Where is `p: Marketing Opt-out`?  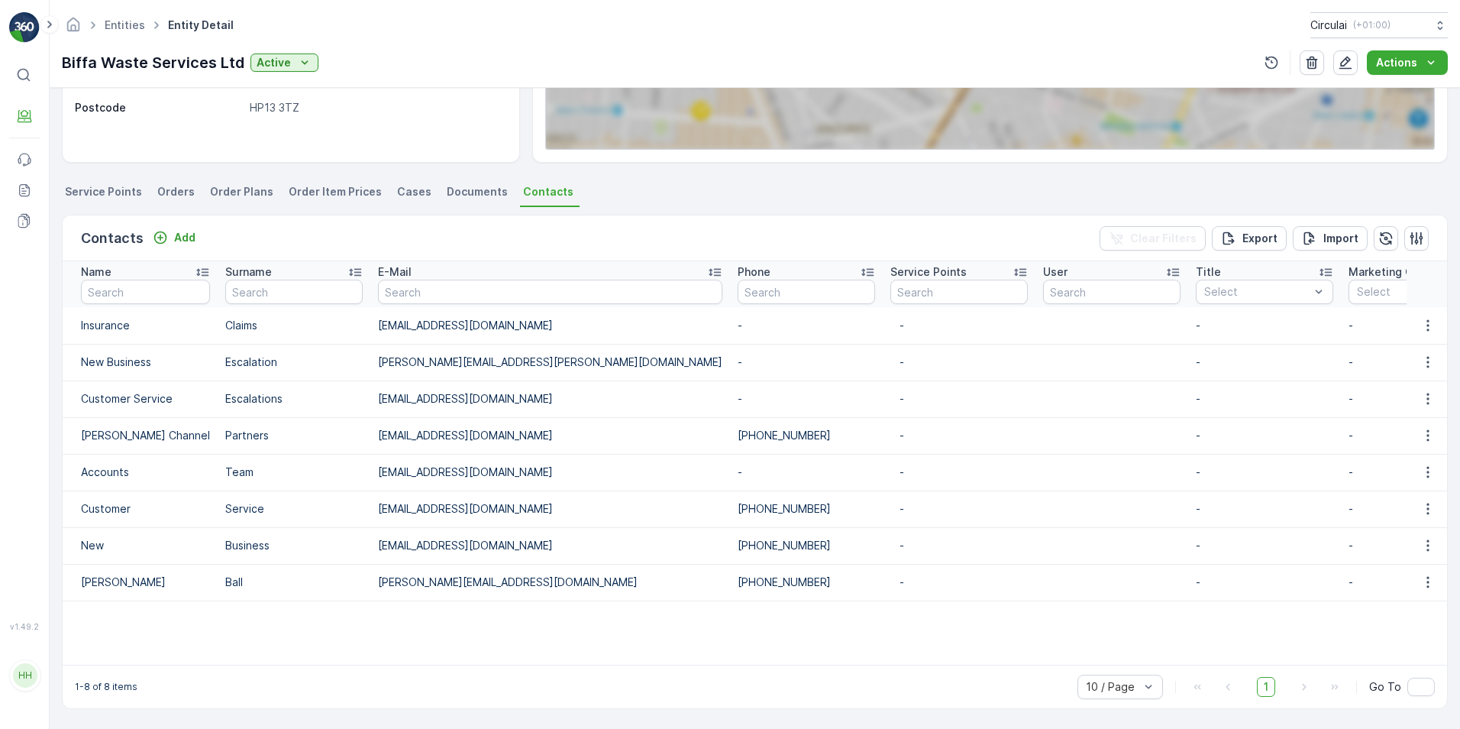 p: Marketing Opt-out is located at coordinates (1399, 272).